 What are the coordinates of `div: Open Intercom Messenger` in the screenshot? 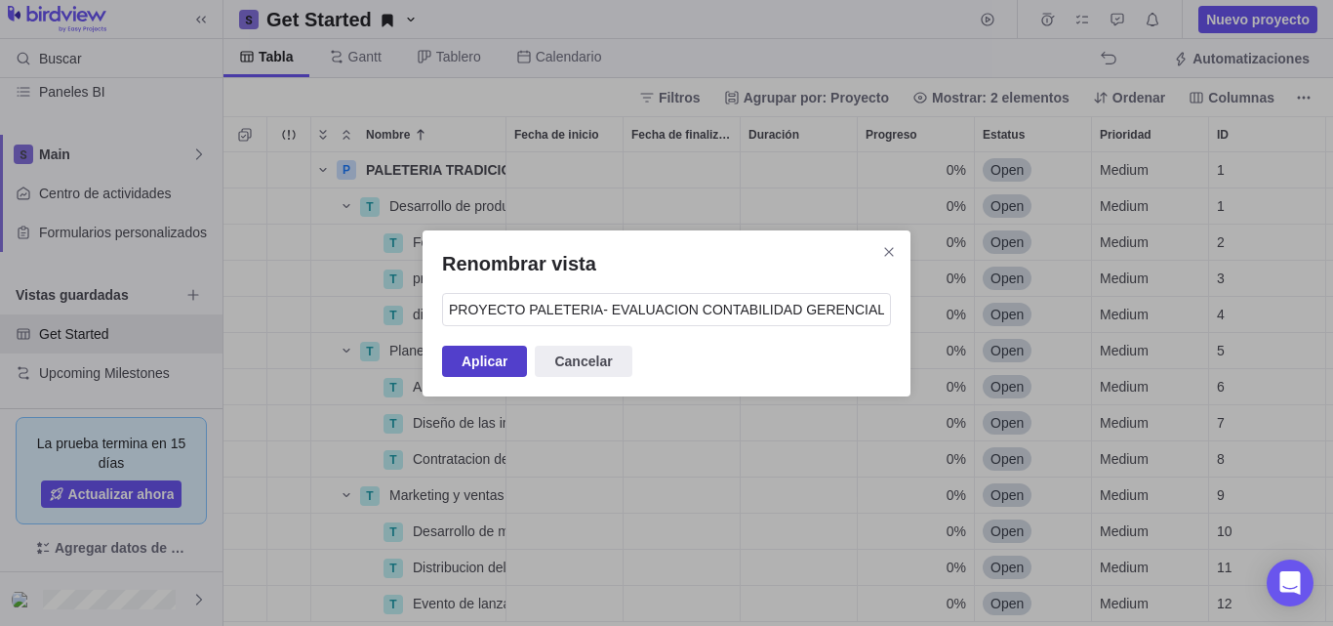 It's located at (1290, 583).